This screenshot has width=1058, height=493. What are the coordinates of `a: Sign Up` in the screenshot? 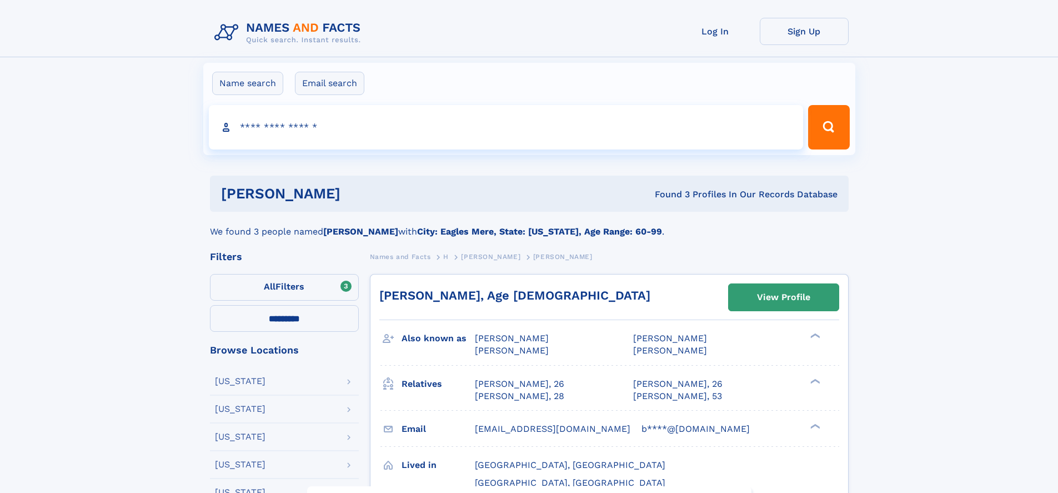 It's located at (805, 31).